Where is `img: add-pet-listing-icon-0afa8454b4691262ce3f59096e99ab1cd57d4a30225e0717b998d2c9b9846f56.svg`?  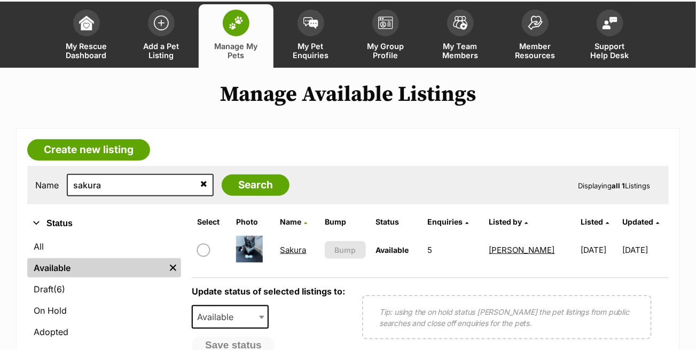
img: add-pet-listing-icon-0afa8454b4691262ce3f59096e99ab1cd57d4a30225e0717b998d2c9b9846f56.svg is located at coordinates (161, 23).